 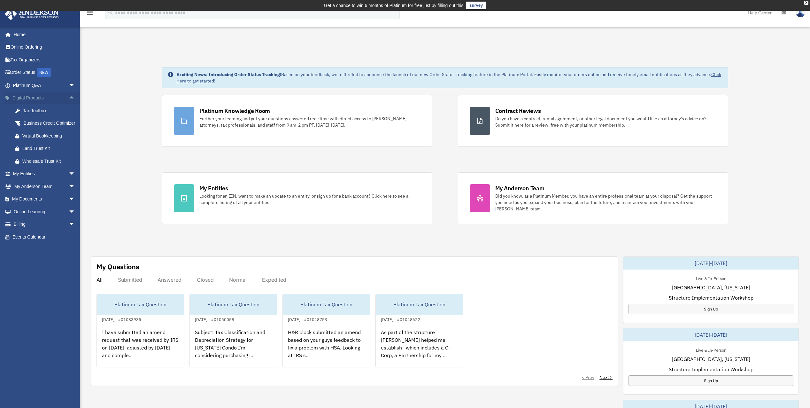 I want to click on span: arrow_drop_up, so click(x=75, y=98).